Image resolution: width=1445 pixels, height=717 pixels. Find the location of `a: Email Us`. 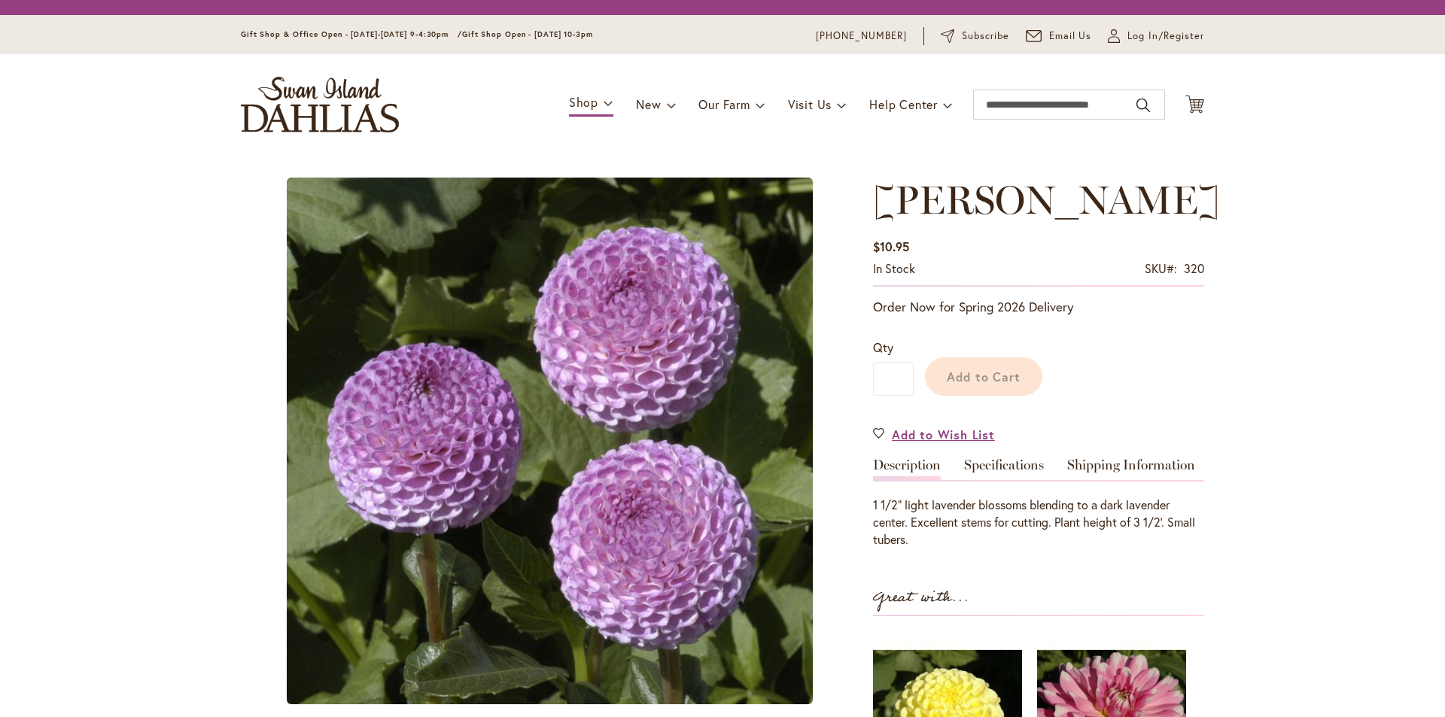

a: Email Us is located at coordinates (1059, 36).